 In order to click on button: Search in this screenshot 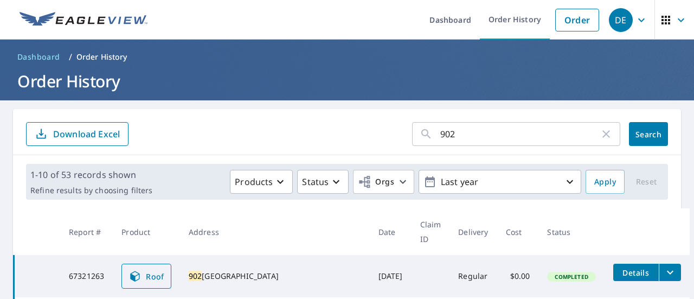, I will do `click(648, 134)`.